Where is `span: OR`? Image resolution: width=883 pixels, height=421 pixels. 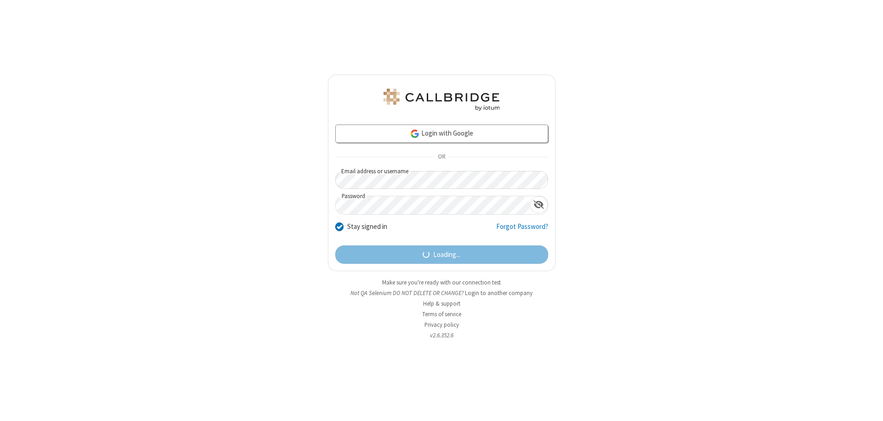 span: OR is located at coordinates (441, 157).